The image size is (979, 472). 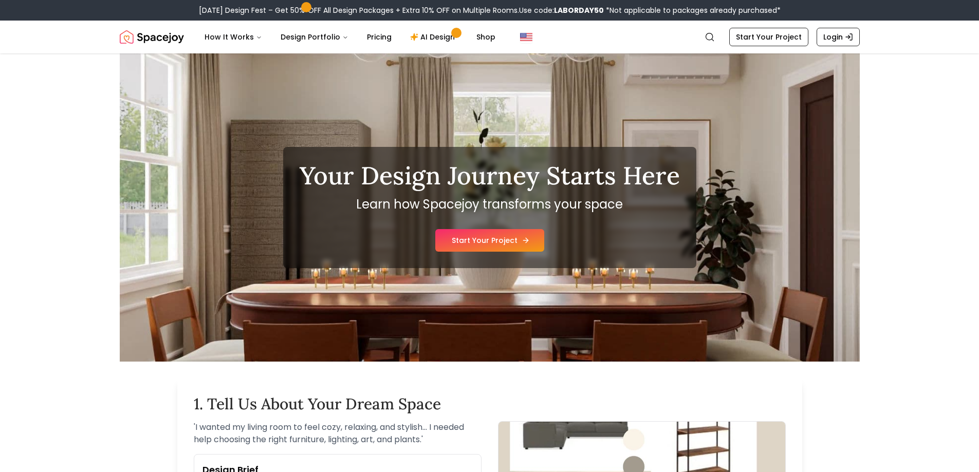 I want to click on h2: 1. Tell Us About Your Dream Space, so click(x=490, y=404).